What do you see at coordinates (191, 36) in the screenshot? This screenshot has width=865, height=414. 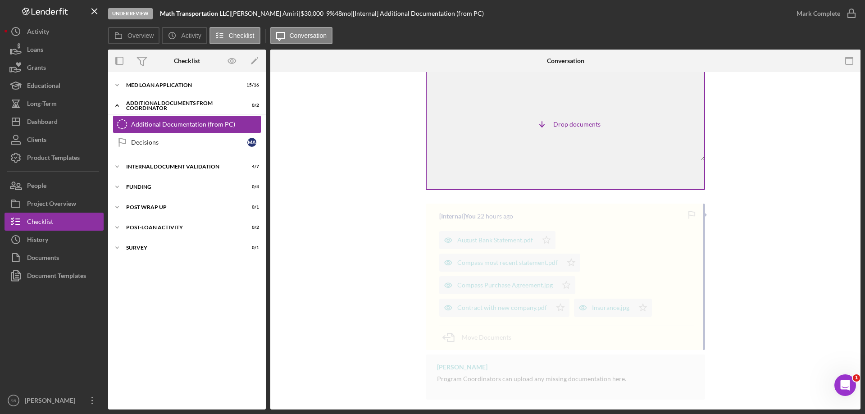 I see `label: Activity` at bounding box center [191, 36].